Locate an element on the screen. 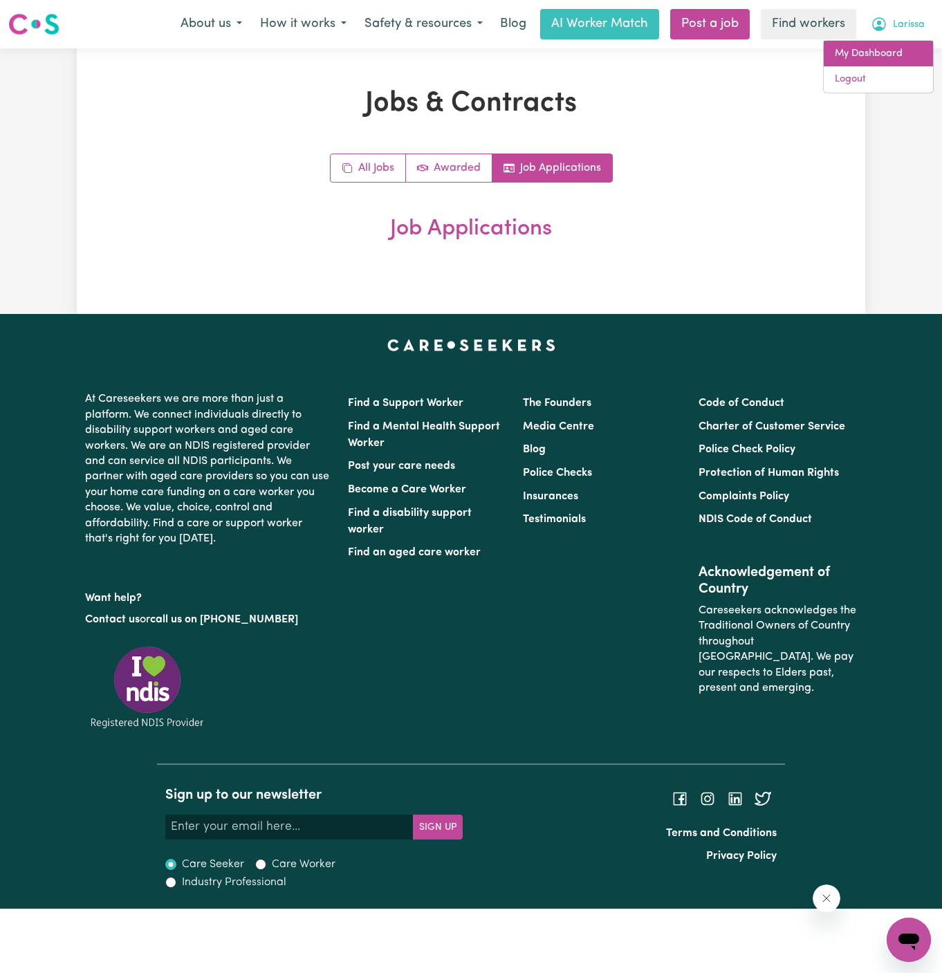 The height and width of the screenshot is (973, 942). a: Terms and Conditions is located at coordinates (722, 834).